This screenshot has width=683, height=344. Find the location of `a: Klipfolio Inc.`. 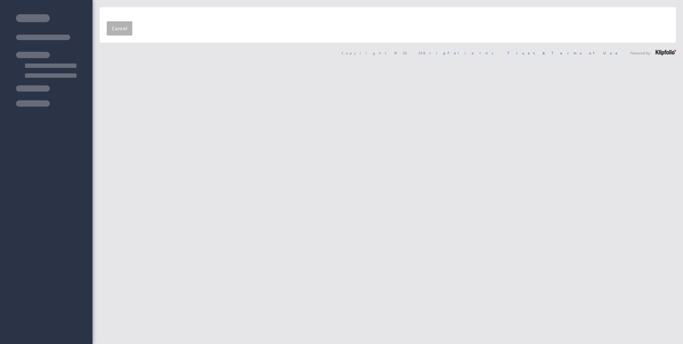

a: Klipfolio Inc. is located at coordinates (461, 53).